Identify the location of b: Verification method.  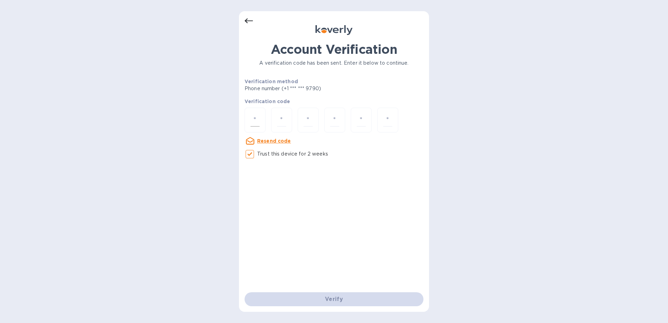
(271, 81).